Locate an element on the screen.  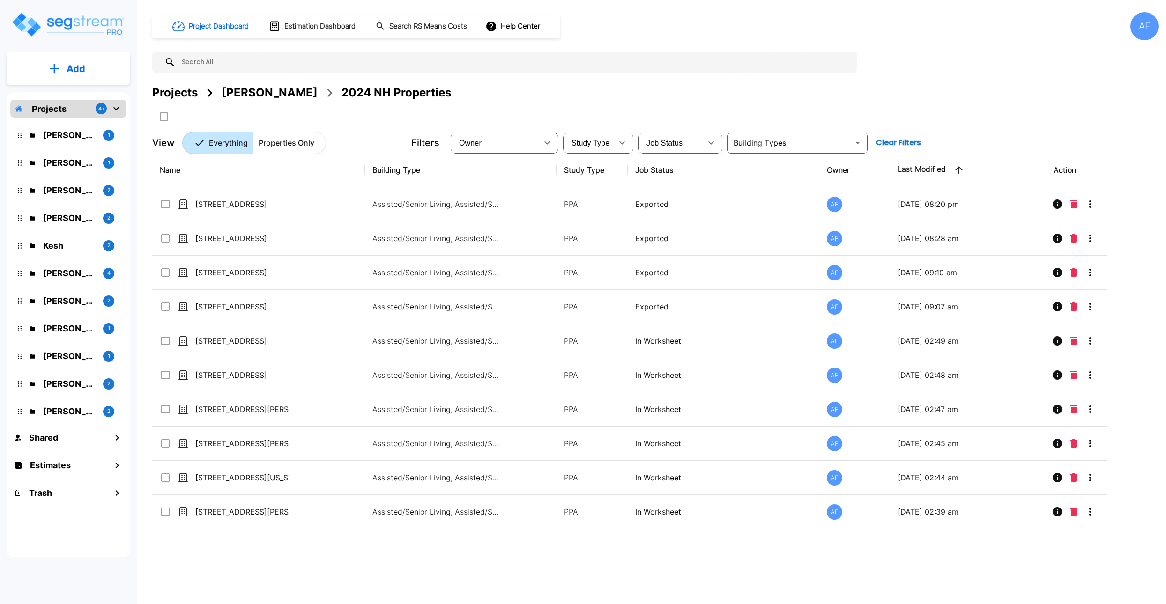
p: Asher Silverberg is located at coordinates (69, 356).